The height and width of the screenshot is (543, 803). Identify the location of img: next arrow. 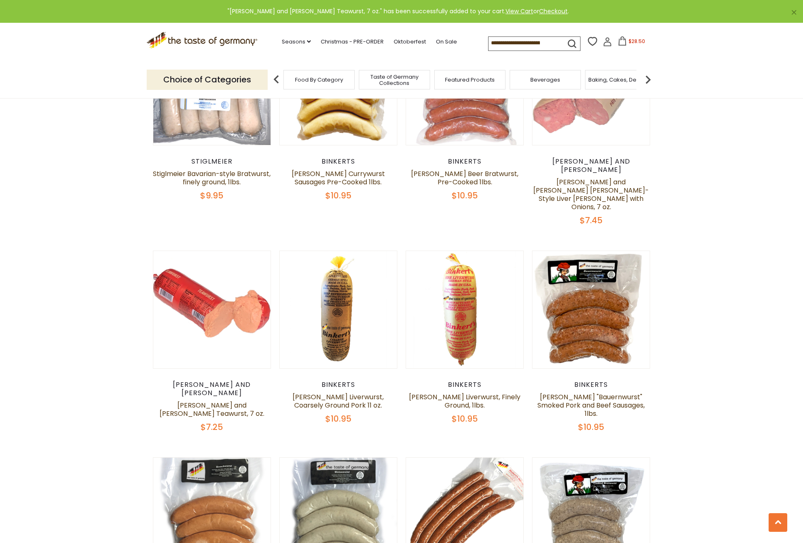
(648, 80).